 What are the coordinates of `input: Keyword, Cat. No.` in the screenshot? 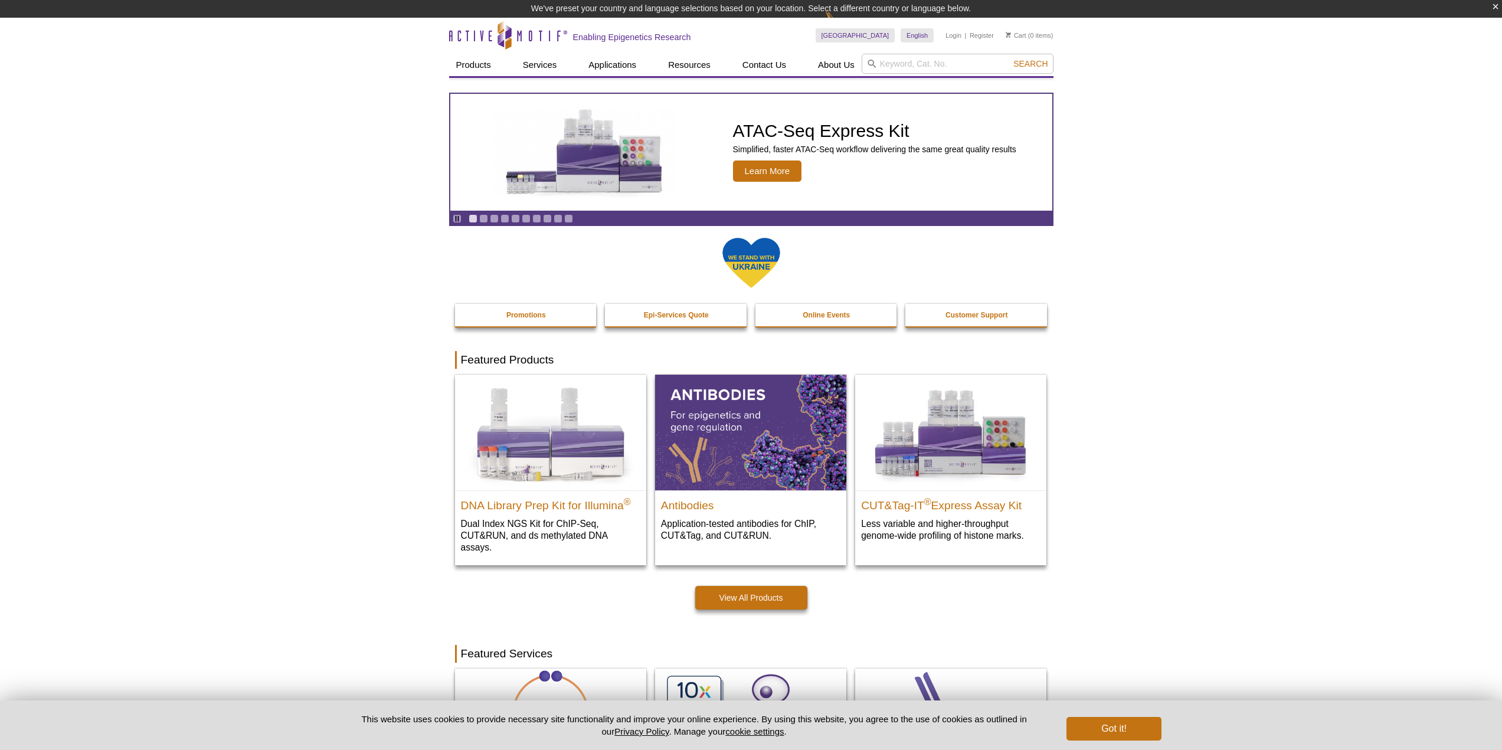 It's located at (957, 64).